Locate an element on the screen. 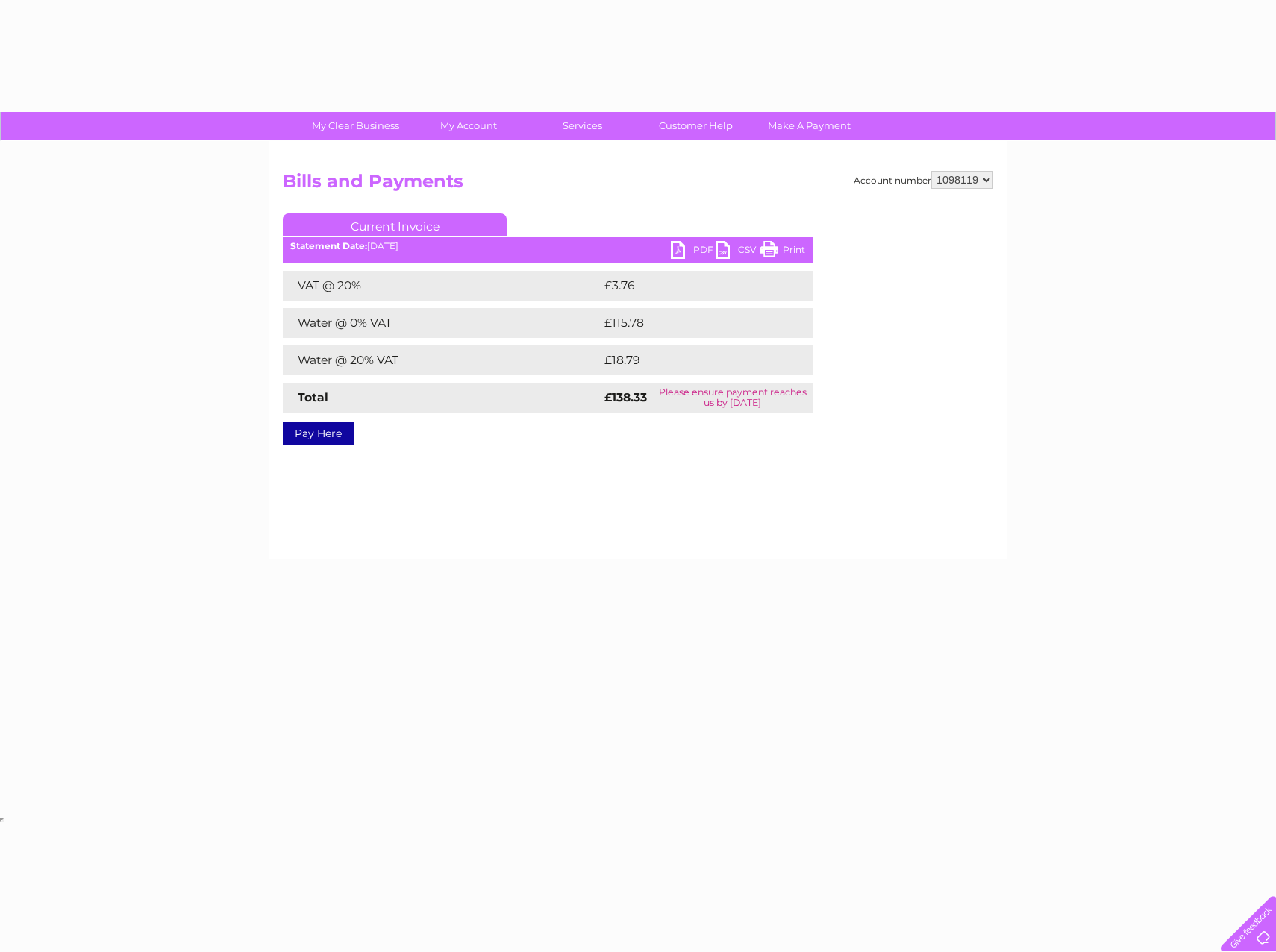  a: CSV is located at coordinates (739, 252).